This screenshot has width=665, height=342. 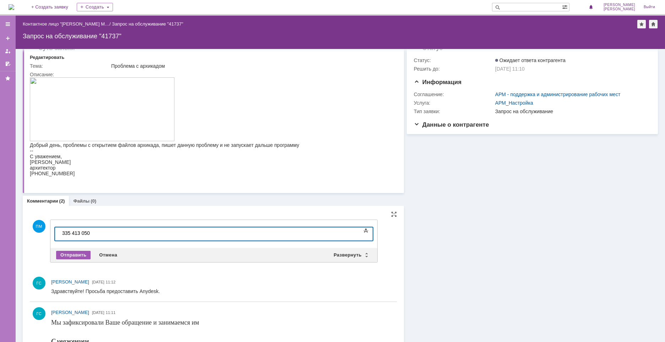 What do you see at coordinates (453, 69) in the screenshot?
I see `div: Решить до:` at bounding box center [453, 69].